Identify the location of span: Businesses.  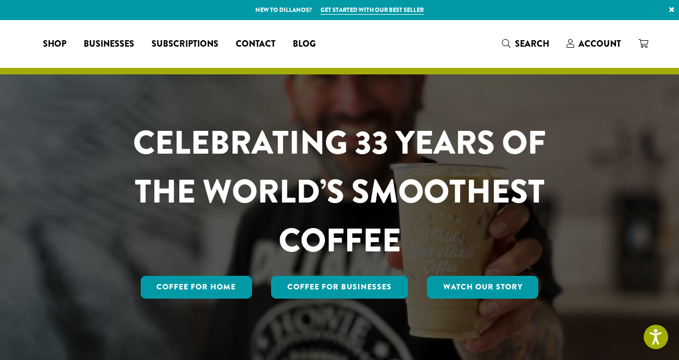
(109, 44).